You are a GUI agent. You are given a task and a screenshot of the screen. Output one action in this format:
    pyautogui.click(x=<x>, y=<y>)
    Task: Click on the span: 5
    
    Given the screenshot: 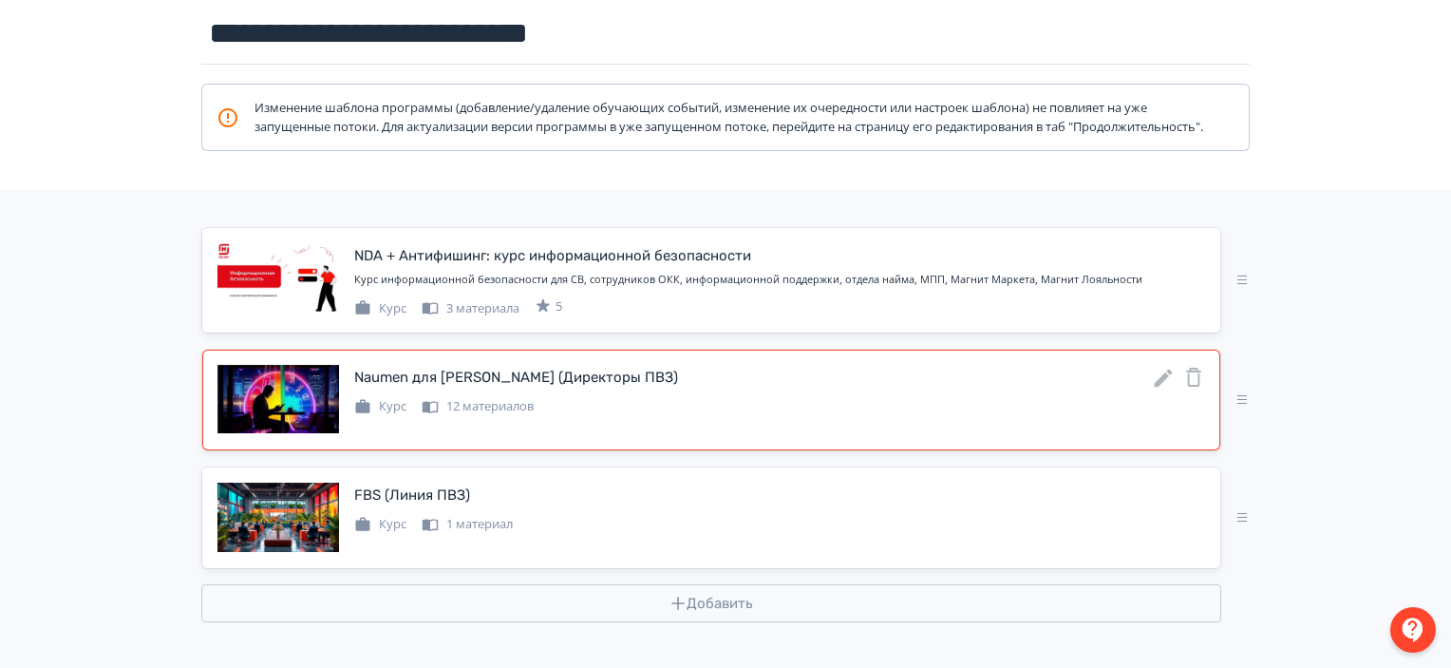 What is the action you would take?
    pyautogui.click(x=558, y=307)
    